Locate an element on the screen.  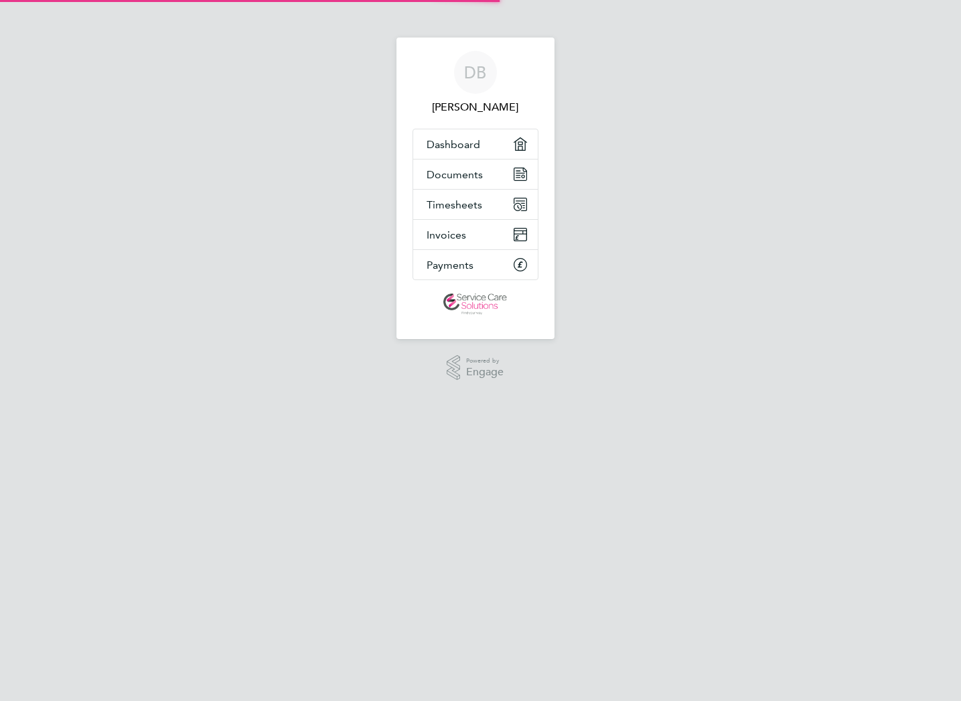
a: Invoices is located at coordinates (476, 234).